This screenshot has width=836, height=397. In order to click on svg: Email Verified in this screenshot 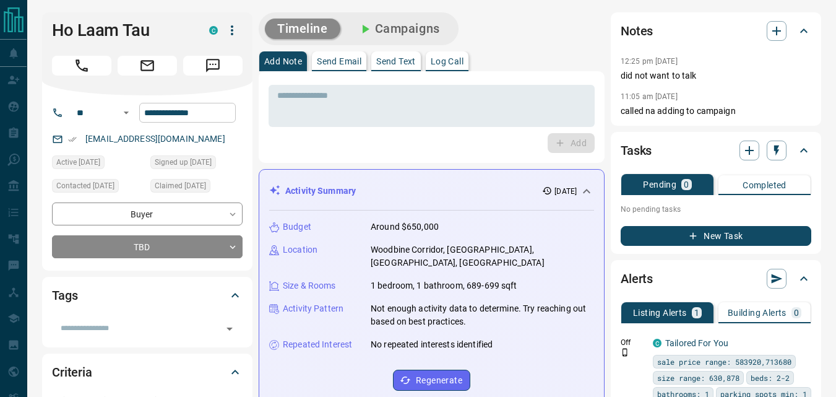, I will do `click(72, 139)`.